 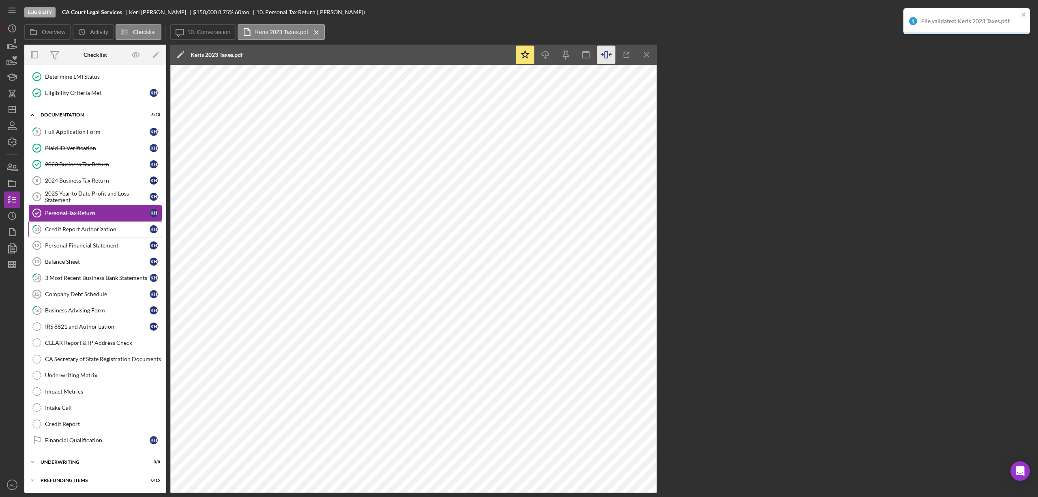 I want to click on button: Keris 2023 Taxes.pdf, so click(x=281, y=32).